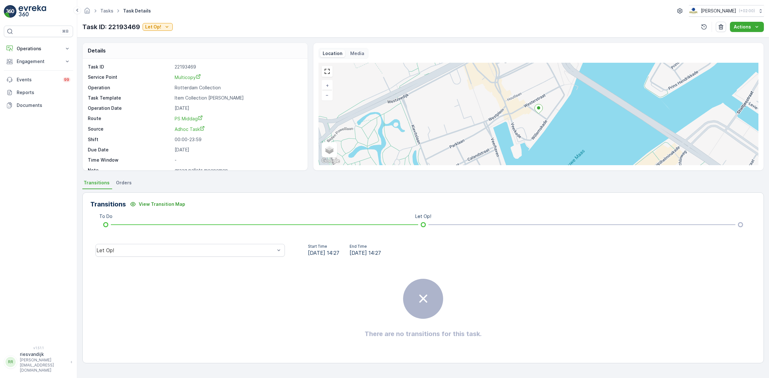 The image size is (769, 378). What do you see at coordinates (158, 27) in the screenshot?
I see `button: Let Op!` at bounding box center [158, 27].